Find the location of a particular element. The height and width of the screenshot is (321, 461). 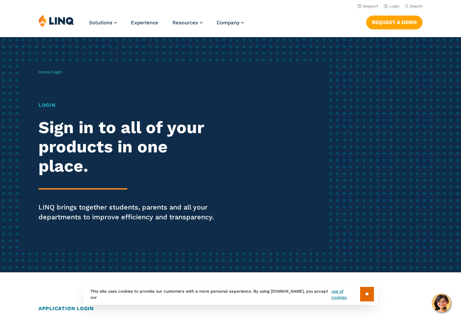

a: use of cookies. is located at coordinates (346, 294).